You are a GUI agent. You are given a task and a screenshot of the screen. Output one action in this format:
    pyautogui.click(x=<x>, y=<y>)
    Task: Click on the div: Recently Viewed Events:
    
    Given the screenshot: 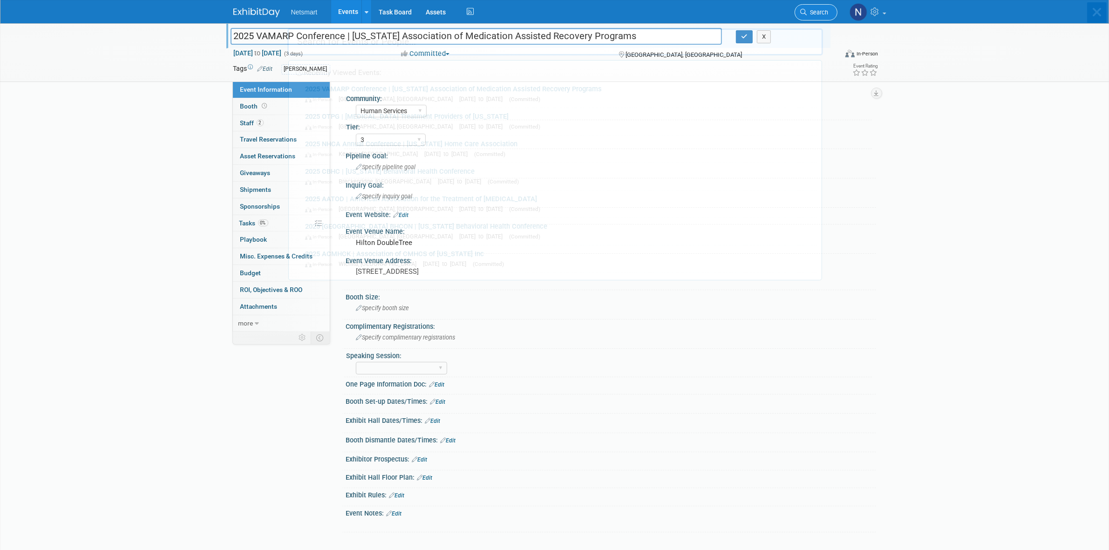 What is the action you would take?
    pyautogui.click(x=555, y=70)
    